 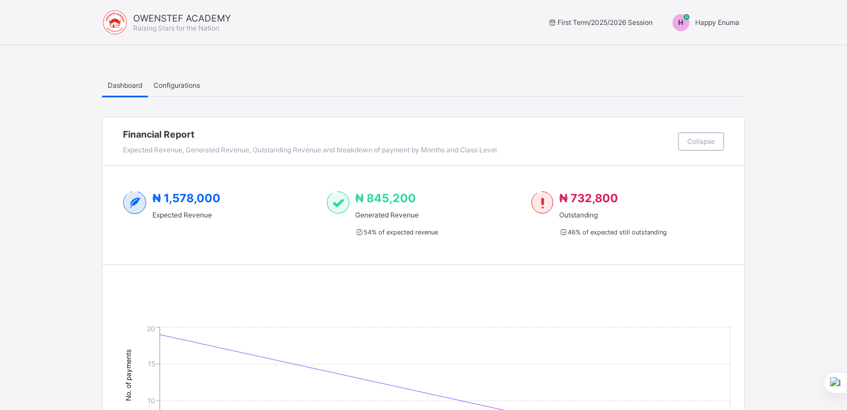 I want to click on span: Expected Revenue, Generated Revenue, Outstanding Revenue and breakdown of payment by Months and C..., so click(x=310, y=149).